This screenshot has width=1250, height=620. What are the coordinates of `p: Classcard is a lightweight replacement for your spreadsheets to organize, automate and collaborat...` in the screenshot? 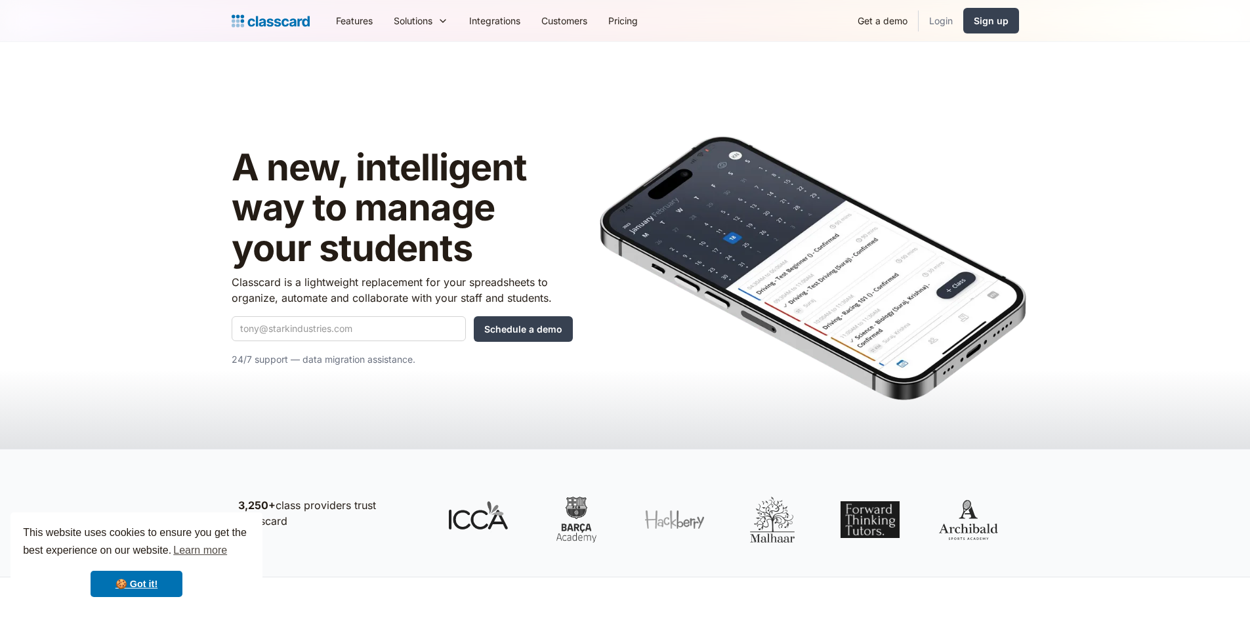 It's located at (402, 290).